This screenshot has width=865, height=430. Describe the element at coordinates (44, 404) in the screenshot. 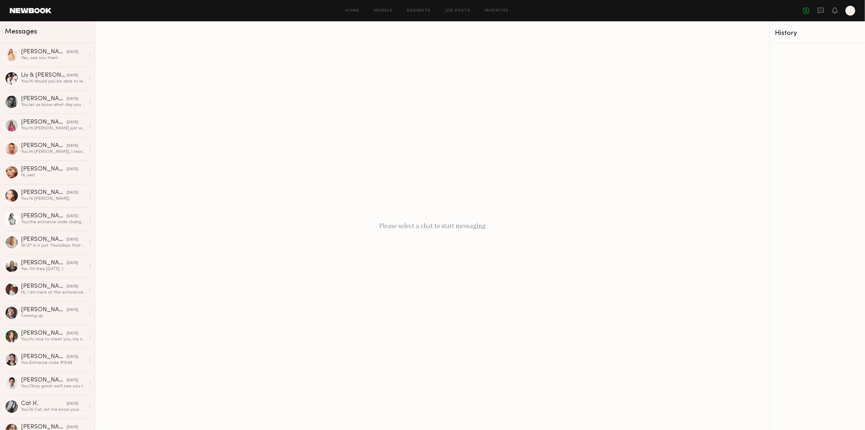

I see `div: Cat H.` at that location.